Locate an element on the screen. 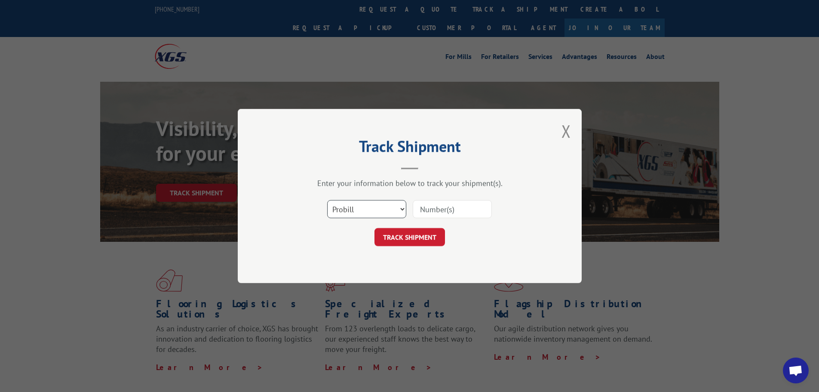  button: Close modal is located at coordinates (566, 131).